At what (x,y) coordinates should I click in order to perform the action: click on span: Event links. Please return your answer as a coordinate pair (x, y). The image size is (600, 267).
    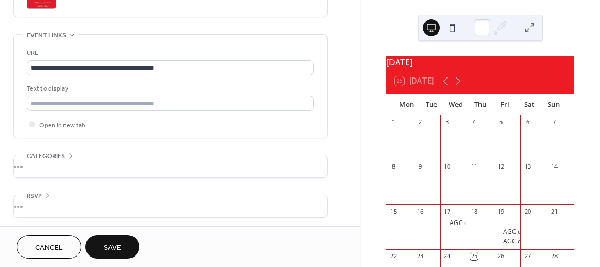
    Looking at the image, I should click on (46, 35).